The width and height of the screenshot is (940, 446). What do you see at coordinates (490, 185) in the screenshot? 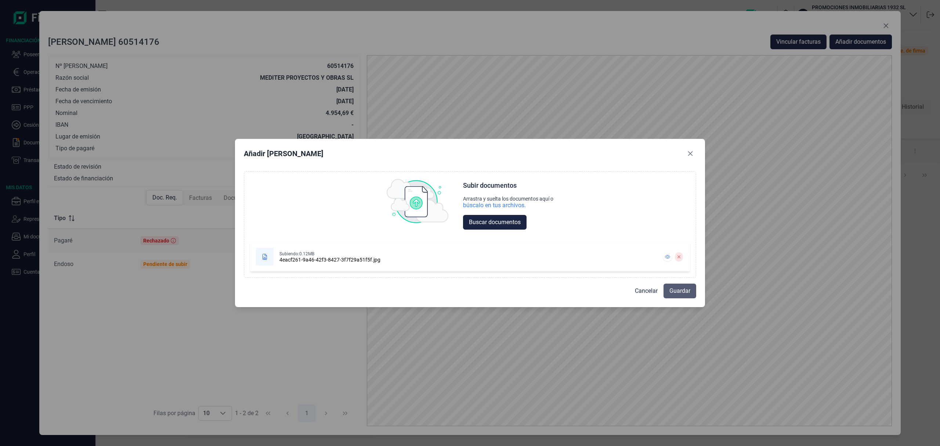
I see `div: Subir documentos` at bounding box center [490, 185].